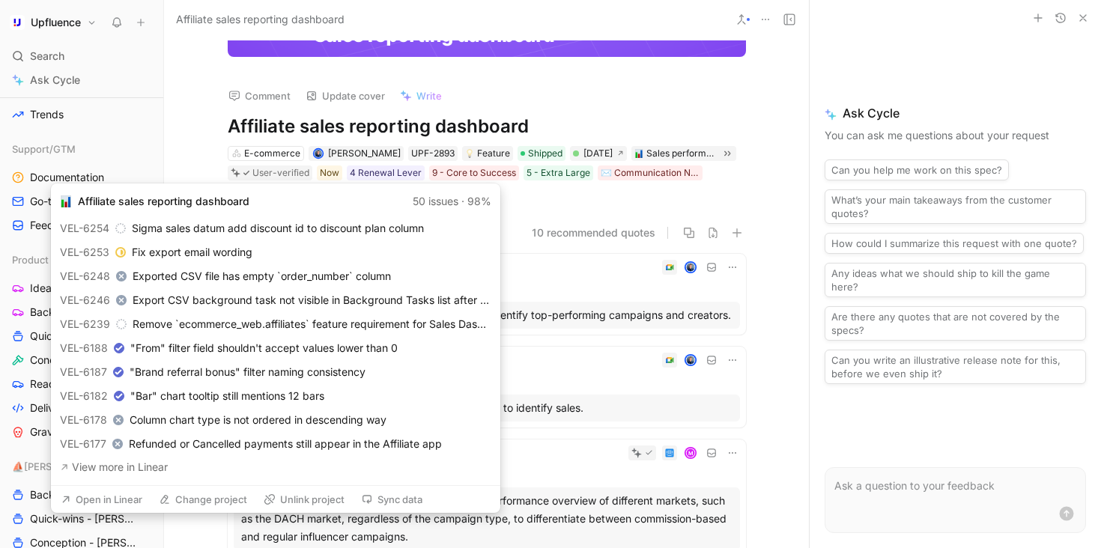  What do you see at coordinates (83, 444) in the screenshot?
I see `div: VEL-6177` at bounding box center [83, 444].